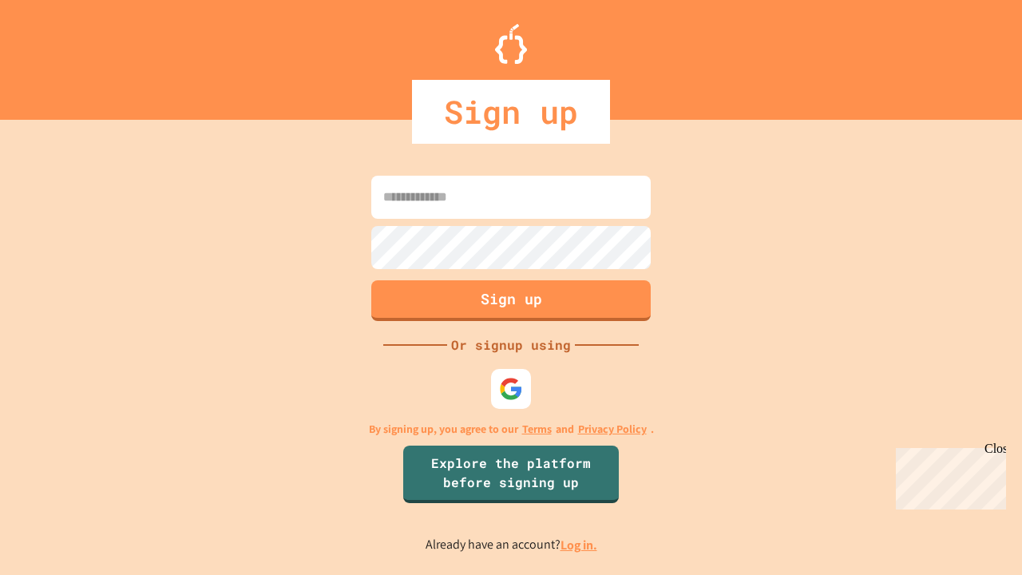 This screenshot has height=575, width=1022. Describe the element at coordinates (511, 474) in the screenshot. I see `a: Explore the platform before signing up` at that location.